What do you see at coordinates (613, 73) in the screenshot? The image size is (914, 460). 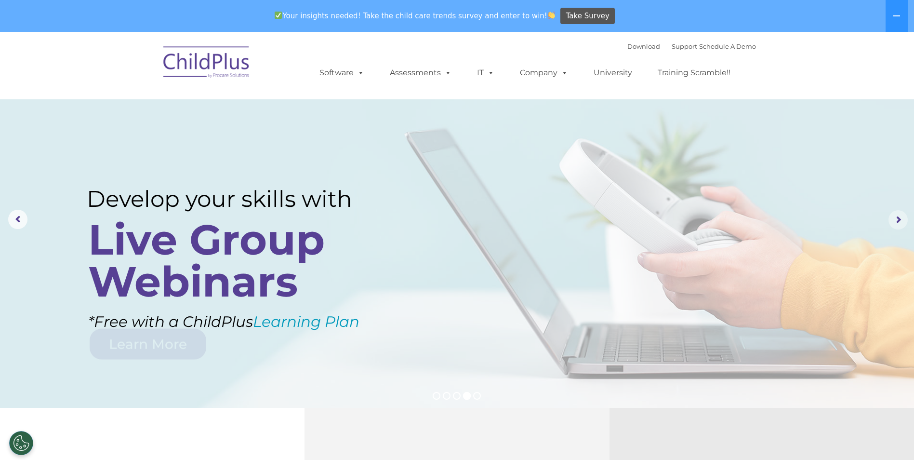 I see `a: University` at bounding box center [613, 73].